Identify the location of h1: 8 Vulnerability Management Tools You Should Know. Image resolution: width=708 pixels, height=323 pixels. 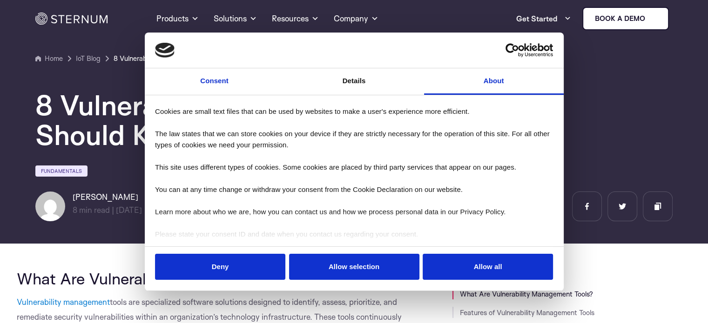
(314, 120).